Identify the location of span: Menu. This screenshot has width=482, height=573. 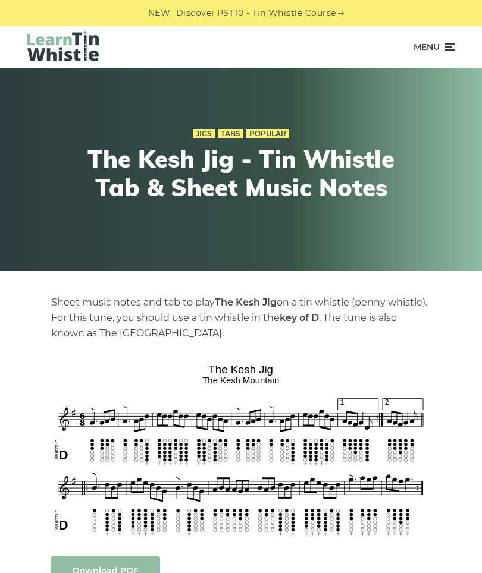
(427, 47).